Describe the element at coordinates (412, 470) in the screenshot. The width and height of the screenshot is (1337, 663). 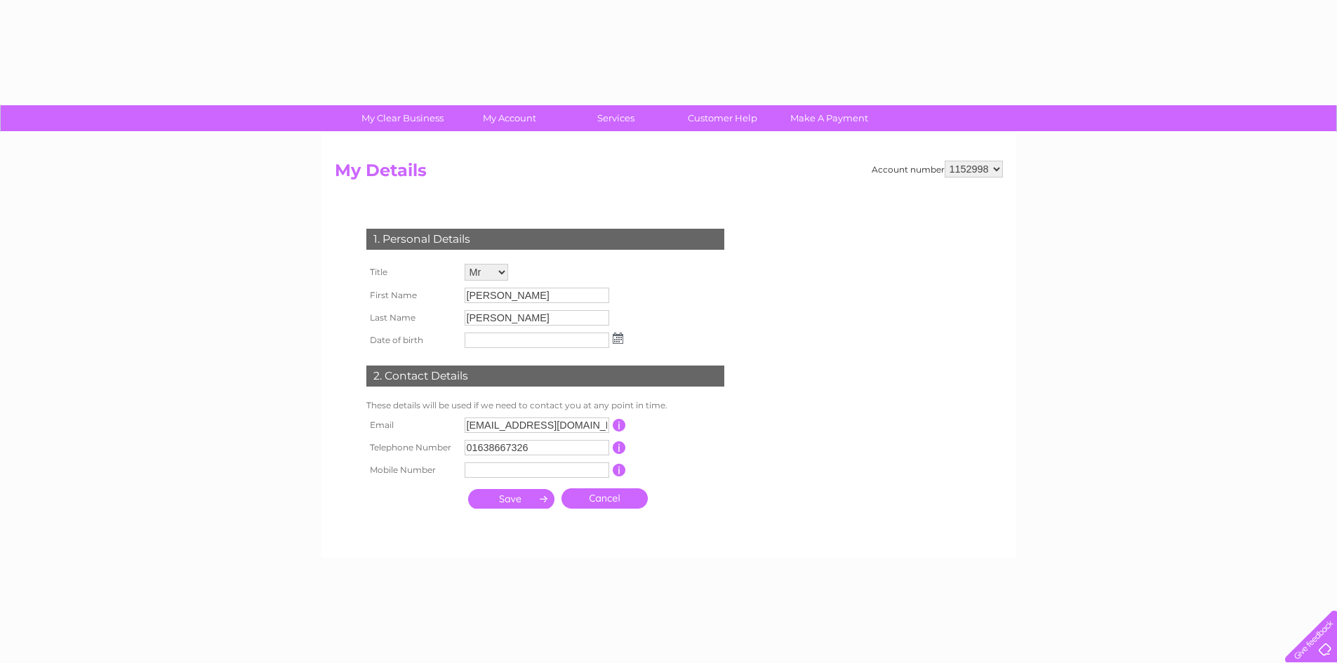
I see `th: Mobile Number` at that location.